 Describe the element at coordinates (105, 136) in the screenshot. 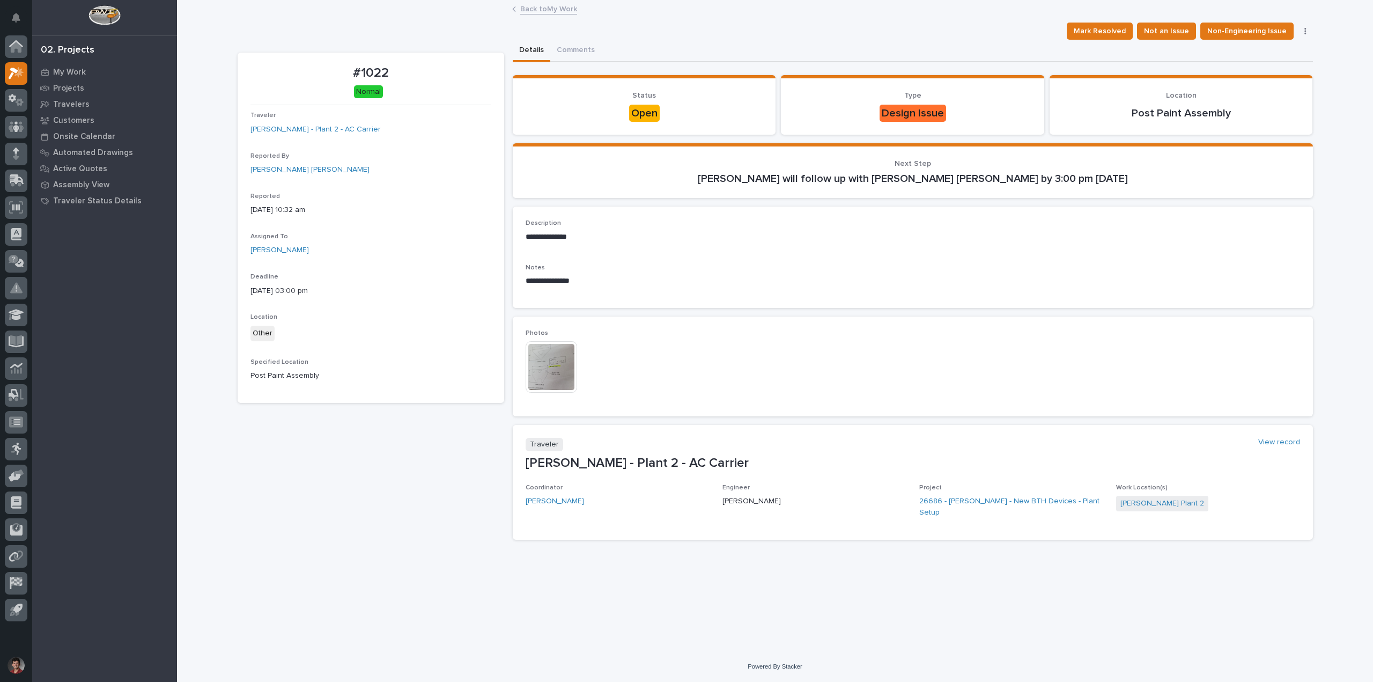

I see `a: Onsite Calendar` at that location.